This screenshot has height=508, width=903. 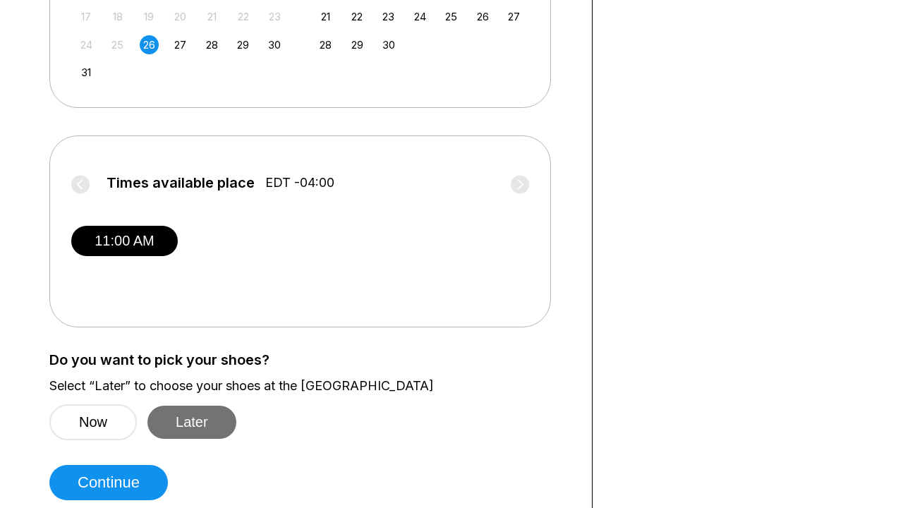 What do you see at coordinates (212, 44) in the screenshot?
I see `div: Choose Thursday, August 28th, 2025` at bounding box center [212, 44].